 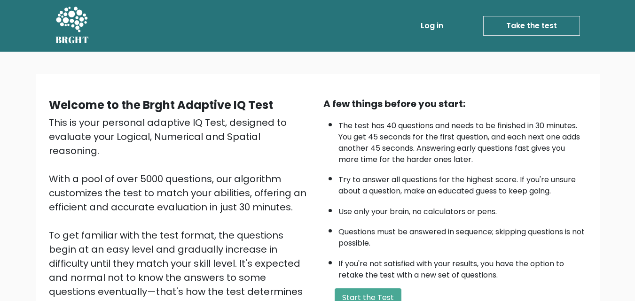 What do you see at coordinates (462, 267) in the screenshot?
I see `li: If you're not satisfied with your results, you have the option to retake the test with a new set ...` at bounding box center [462, 267].